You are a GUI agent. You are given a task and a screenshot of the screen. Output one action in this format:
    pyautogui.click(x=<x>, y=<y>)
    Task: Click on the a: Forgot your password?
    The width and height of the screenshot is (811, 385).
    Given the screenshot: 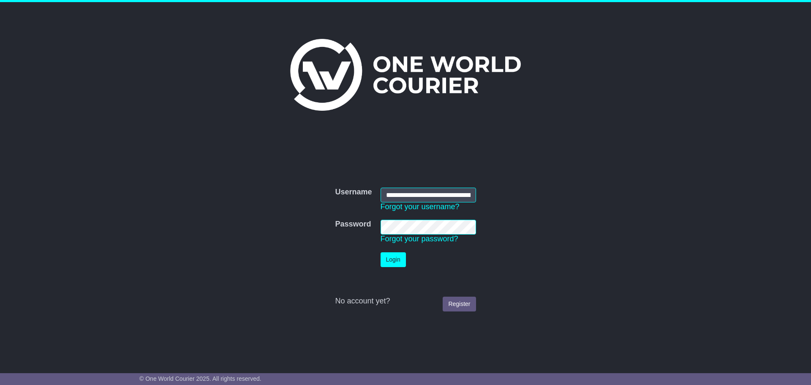 What is the action you would take?
    pyautogui.click(x=420, y=239)
    